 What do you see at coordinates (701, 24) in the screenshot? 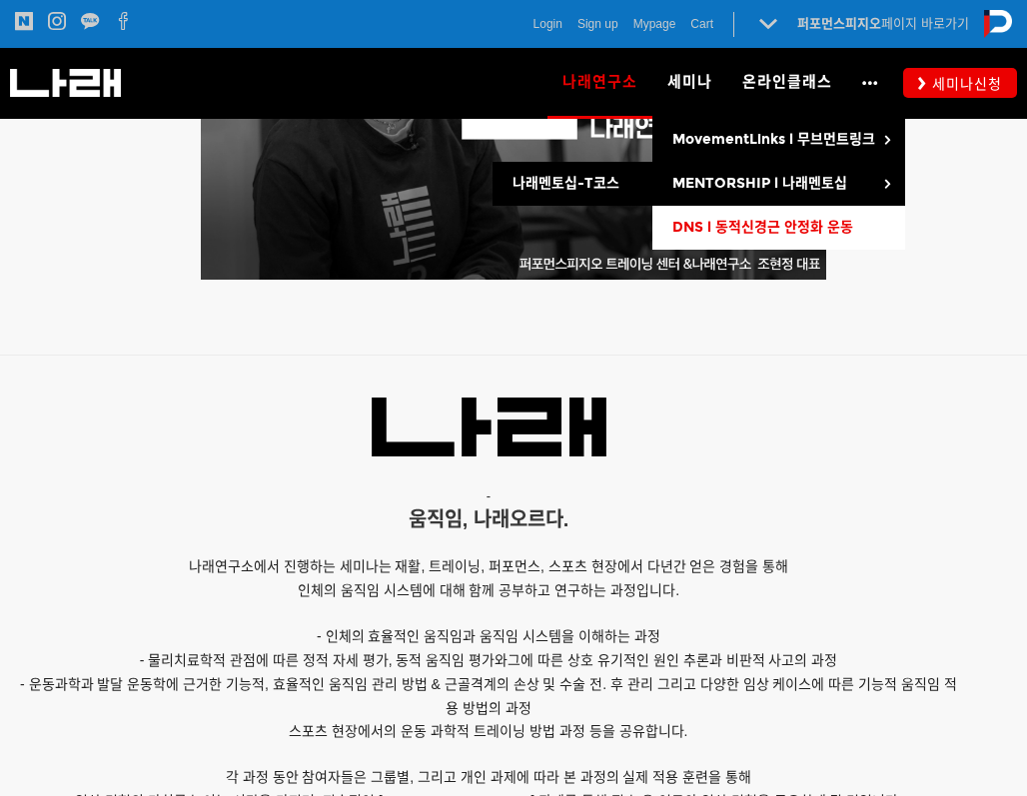
I see `span: Cart` at bounding box center [701, 24].